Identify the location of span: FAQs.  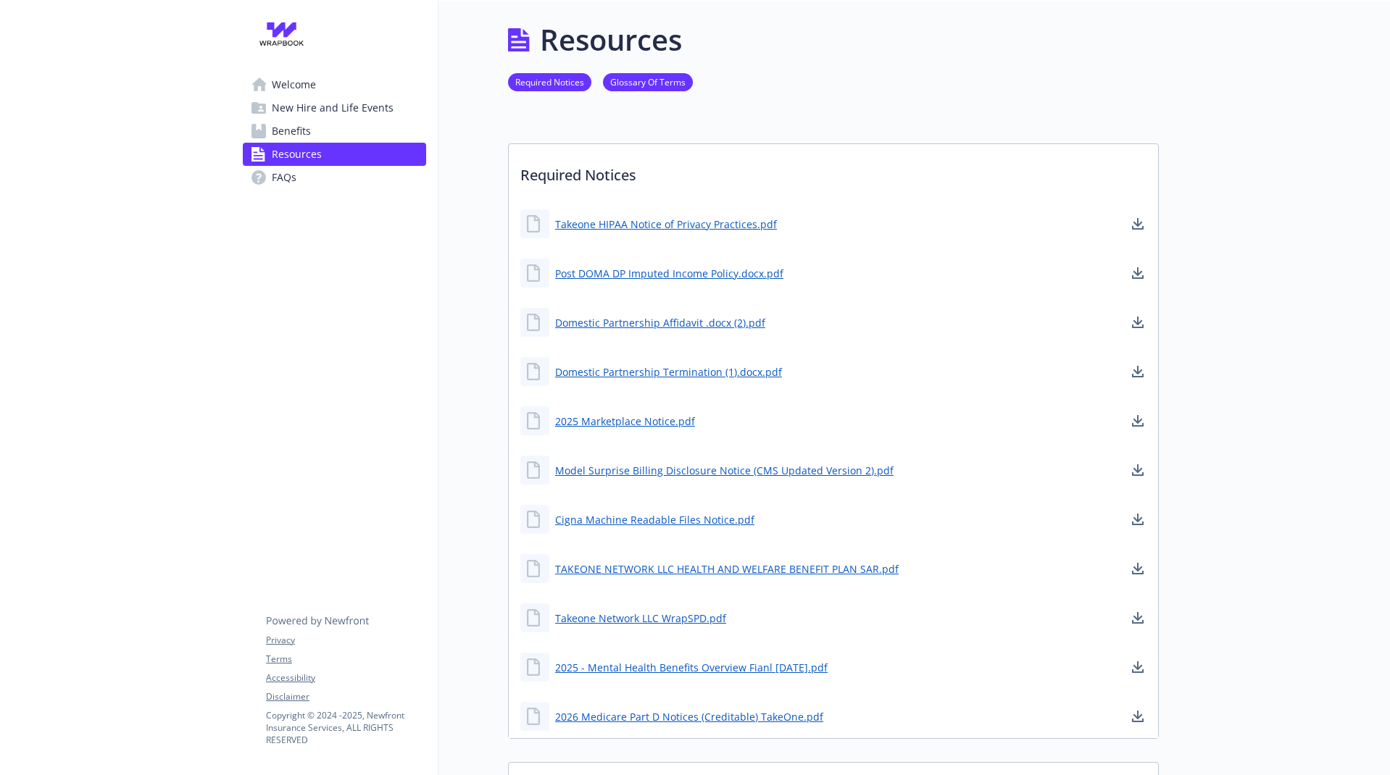
(284, 178).